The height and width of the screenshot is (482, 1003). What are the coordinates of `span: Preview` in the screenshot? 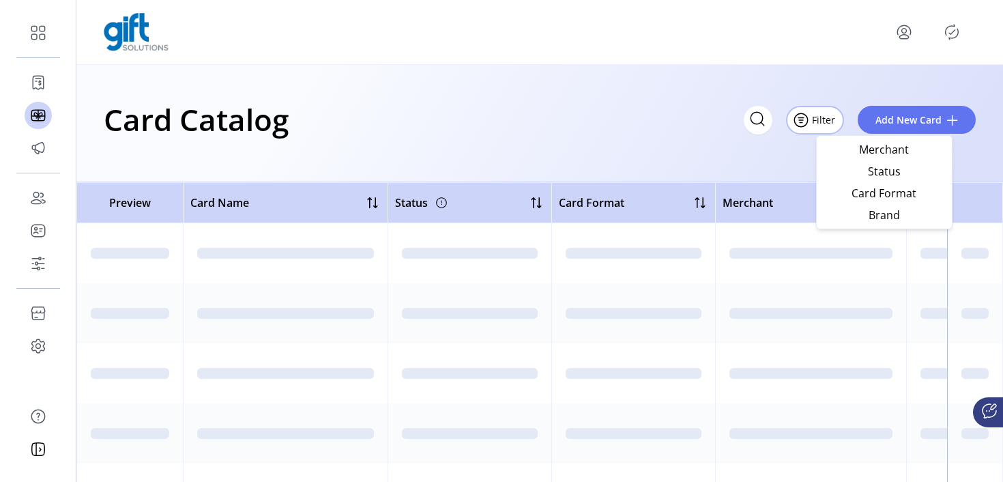 It's located at (130, 203).